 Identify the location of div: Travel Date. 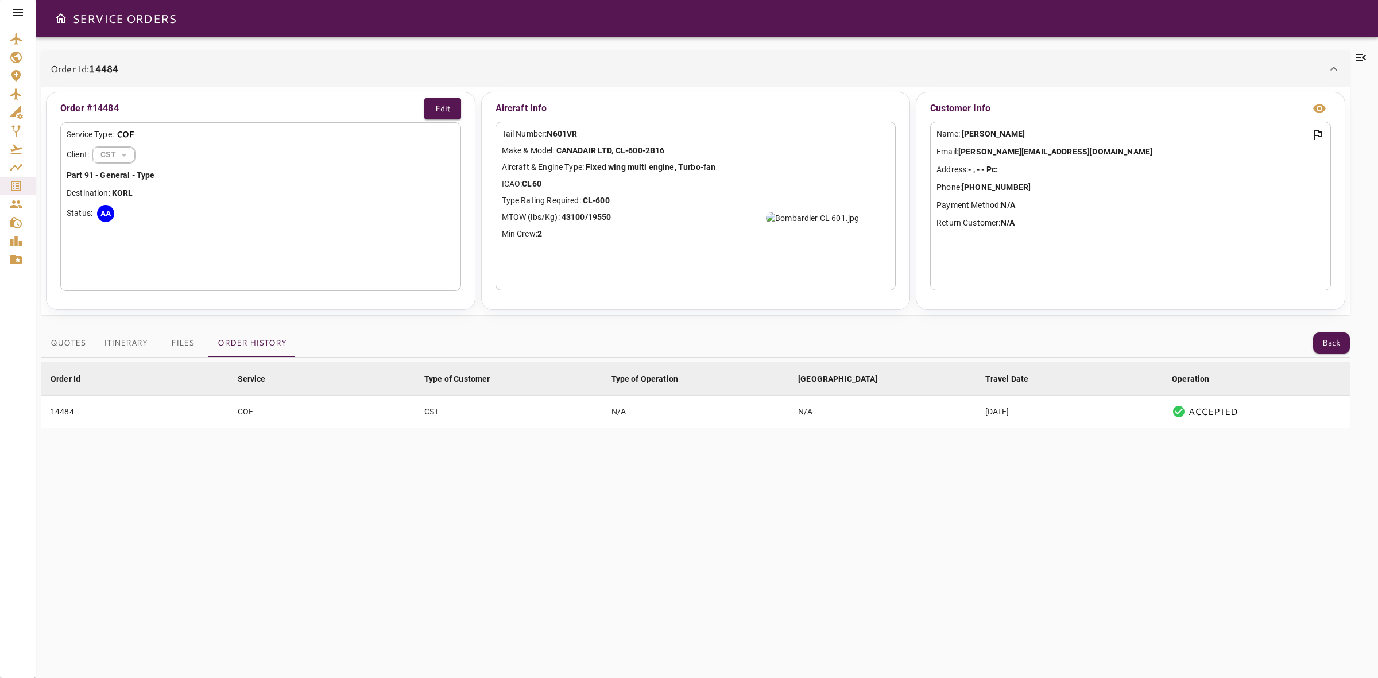
(1007, 379).